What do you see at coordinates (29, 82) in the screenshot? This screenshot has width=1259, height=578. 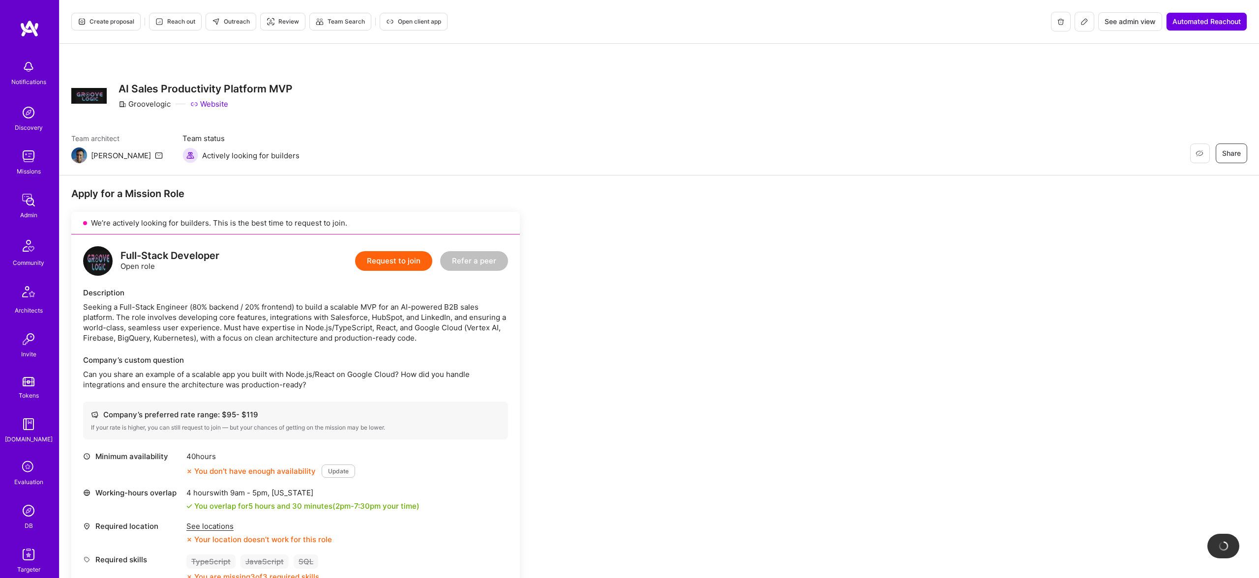 I see `div: Notifications` at bounding box center [29, 82].